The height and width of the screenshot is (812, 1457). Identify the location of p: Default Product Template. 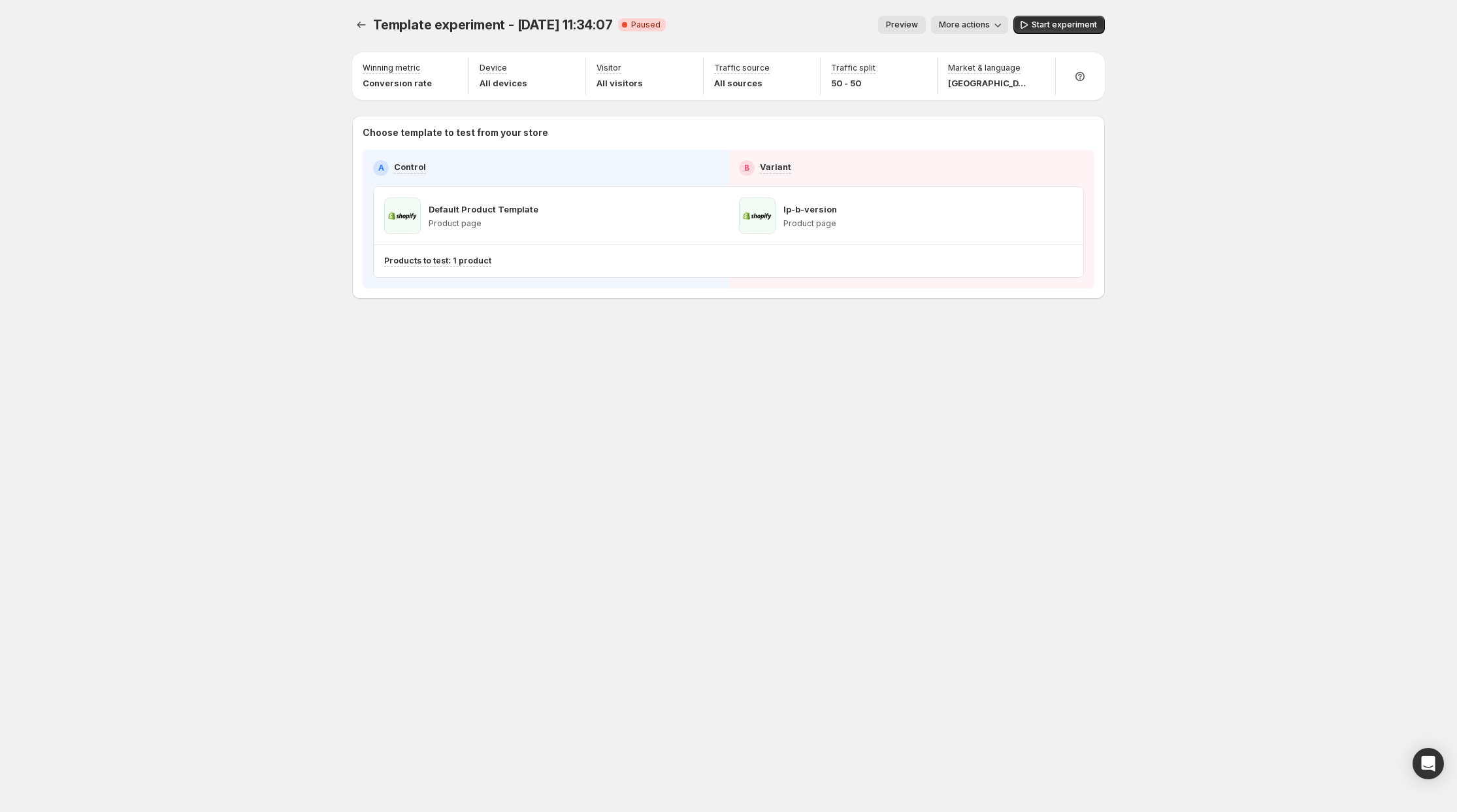
(483, 209).